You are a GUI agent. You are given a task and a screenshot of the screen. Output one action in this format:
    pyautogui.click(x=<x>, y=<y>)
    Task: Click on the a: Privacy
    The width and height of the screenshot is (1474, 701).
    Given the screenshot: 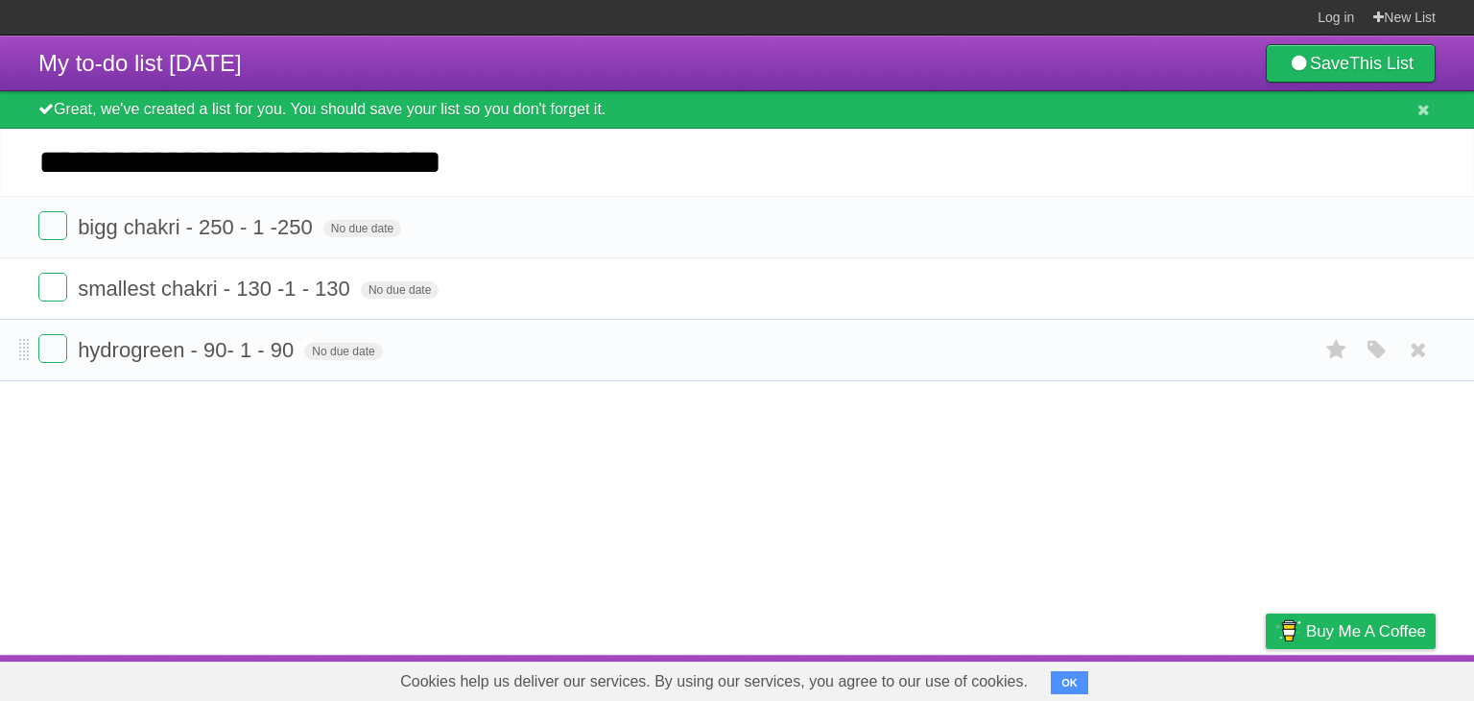 What is the action you would take?
    pyautogui.click(x=1266, y=678)
    